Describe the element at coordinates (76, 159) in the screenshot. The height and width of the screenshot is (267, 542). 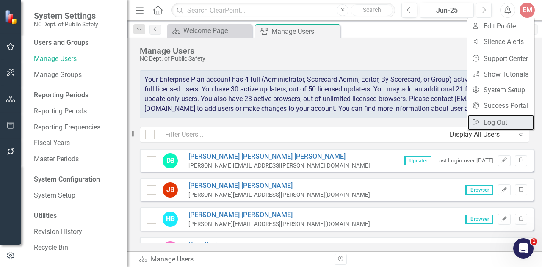
I see `a: Master Periods` at that location.